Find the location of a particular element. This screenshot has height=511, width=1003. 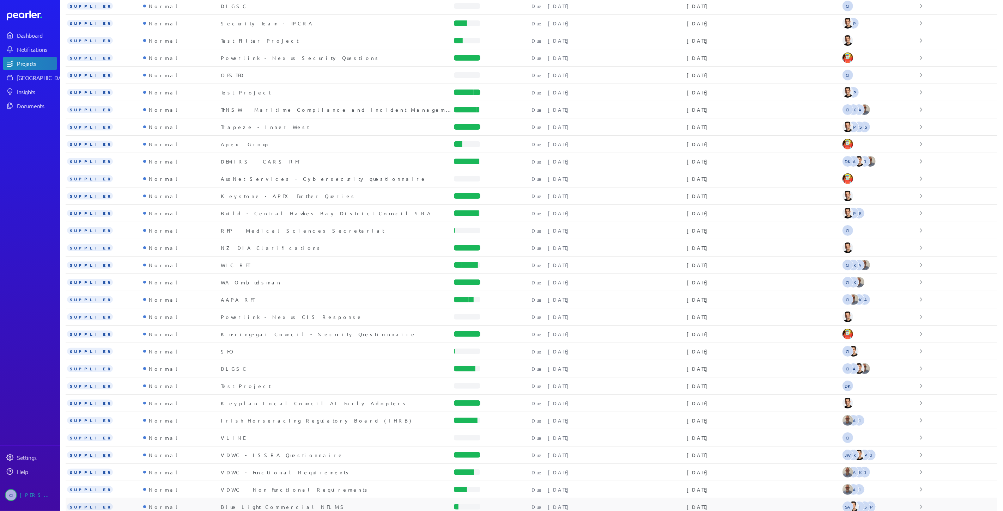

div: Test Filter Project is located at coordinates (337, 41).